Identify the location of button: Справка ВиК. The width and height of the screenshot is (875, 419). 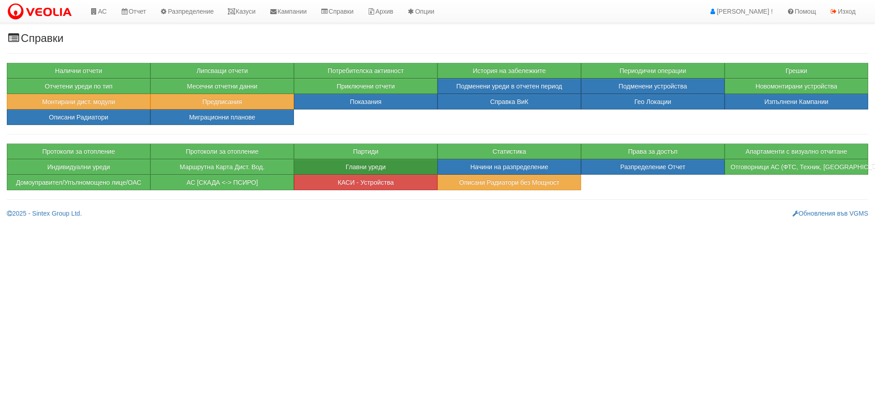
(509, 102).